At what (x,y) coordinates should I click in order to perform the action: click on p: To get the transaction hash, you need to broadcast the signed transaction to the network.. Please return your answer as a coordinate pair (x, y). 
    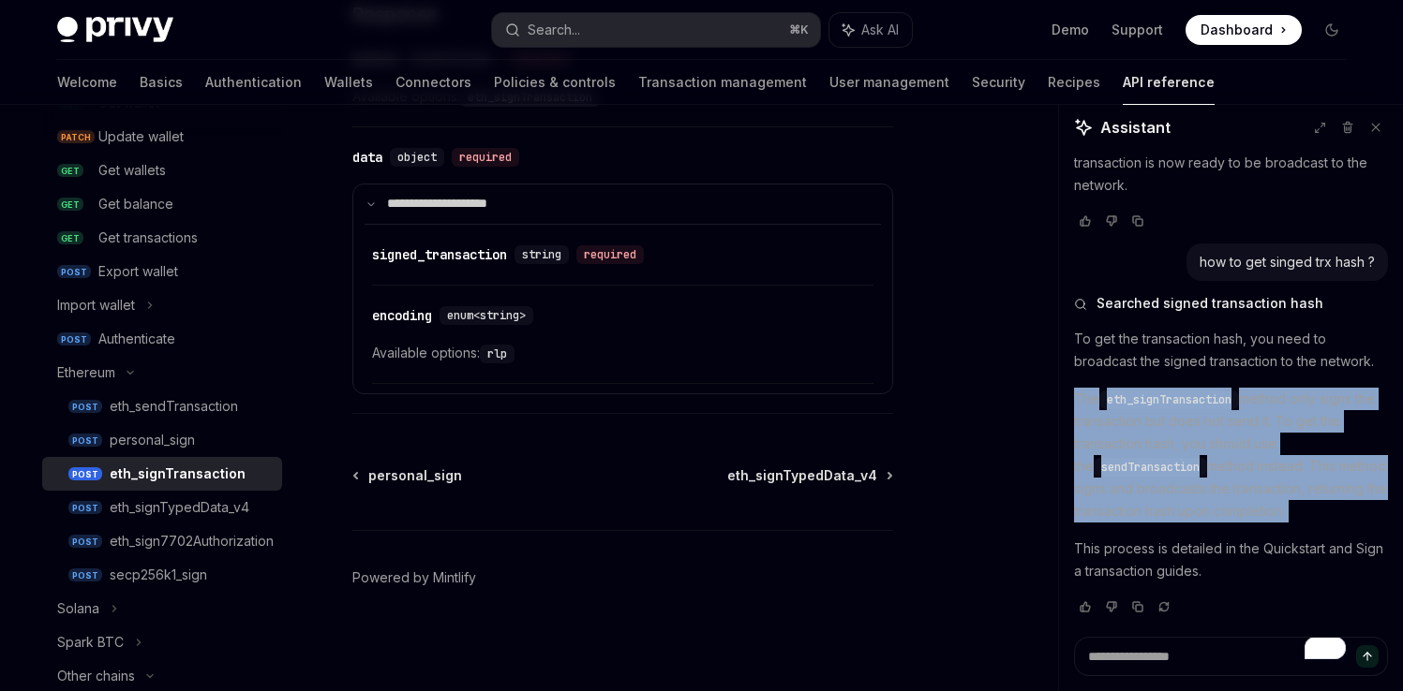
    Looking at the image, I should click on (1230, 350).